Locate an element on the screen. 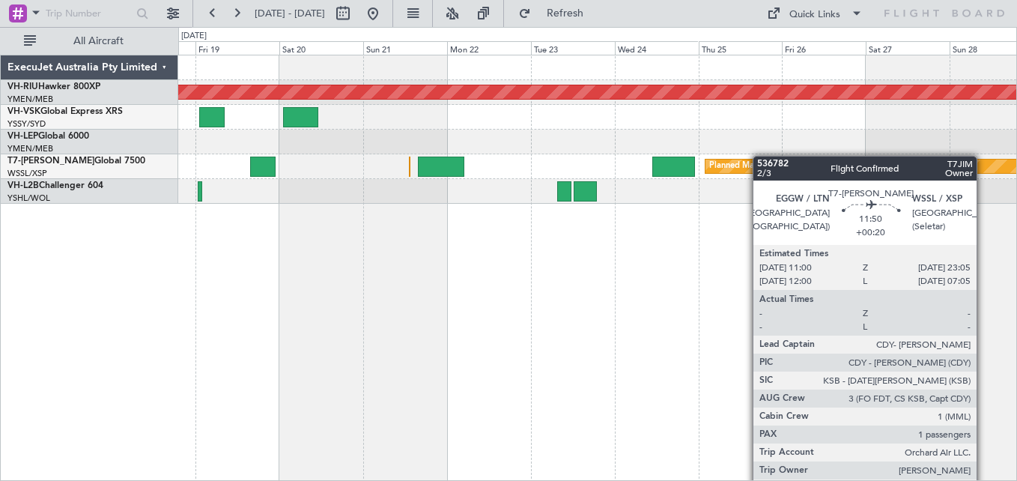 This screenshot has width=1017, height=481. span: VH-RIU is located at coordinates (22, 87).